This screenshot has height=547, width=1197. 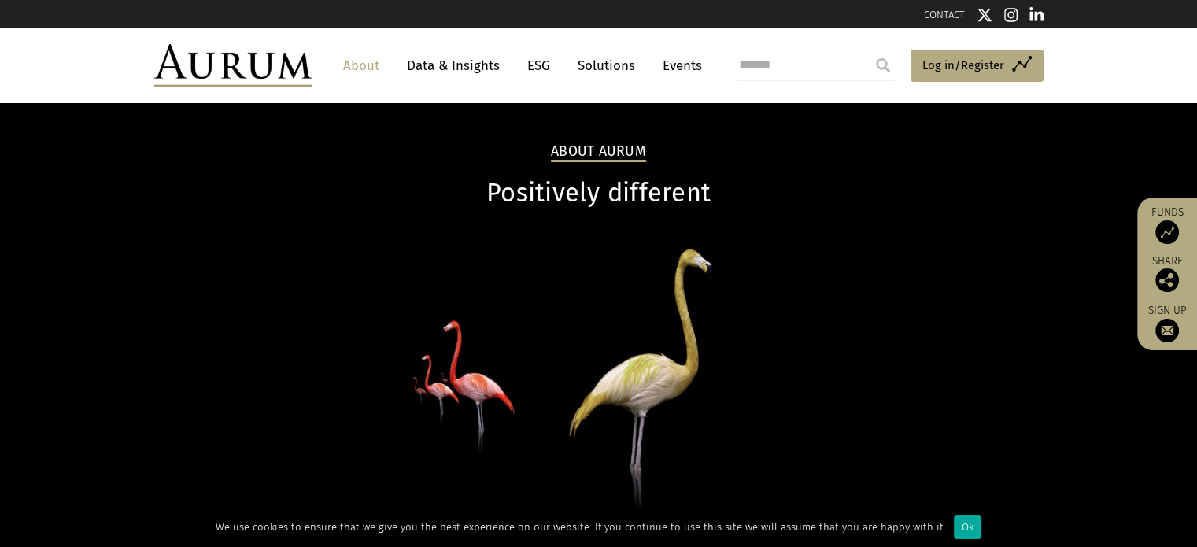 I want to click on input: Submit, so click(x=883, y=65).